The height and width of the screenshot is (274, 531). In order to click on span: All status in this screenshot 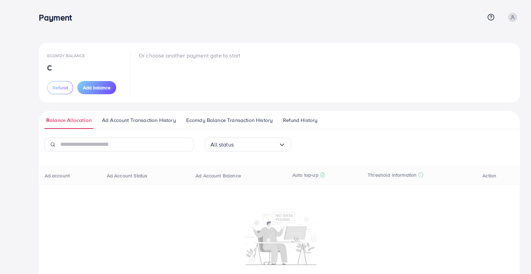, I will do `click(222, 145)`.